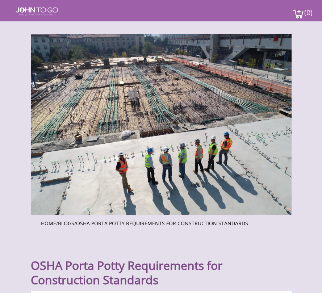 The height and width of the screenshot is (293, 322). I want to click on a: OSHA Porta Potty Requirements for Construction Standards, so click(162, 223).